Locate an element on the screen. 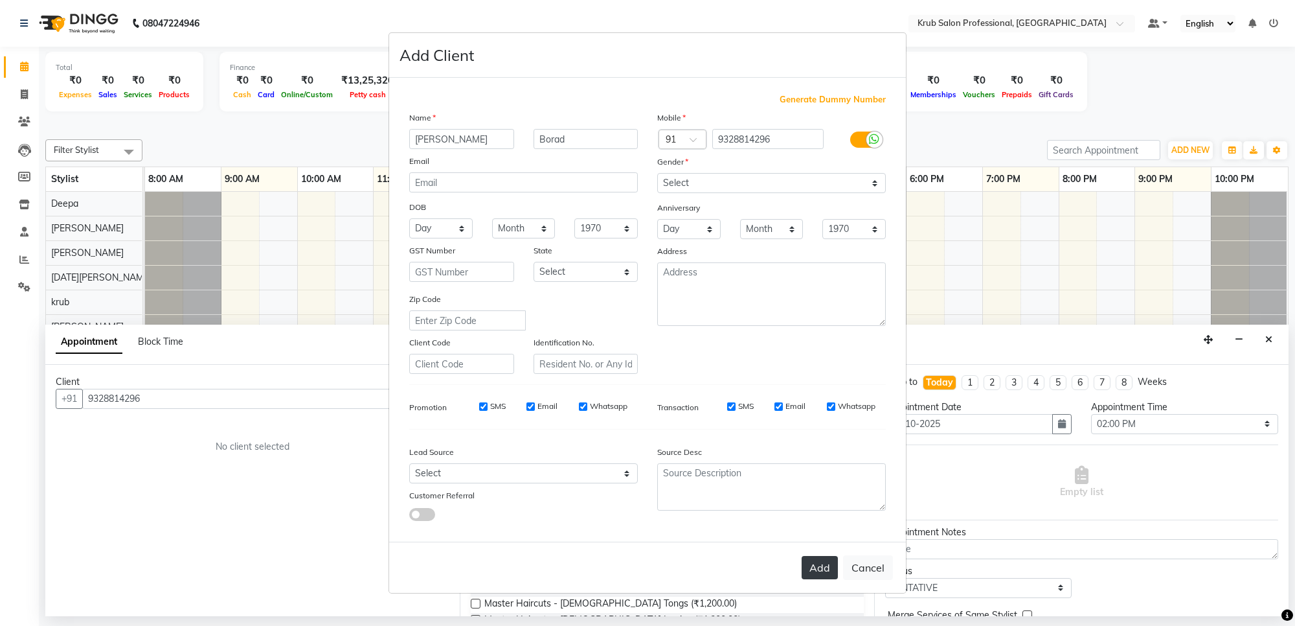 This screenshot has height=626, width=1295. label: Zip Code is located at coordinates (425, 299).